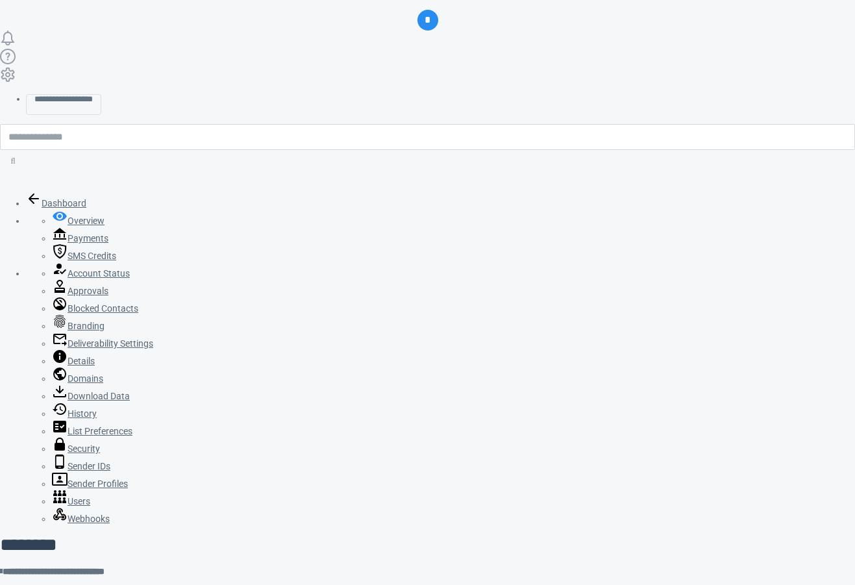 The image size is (855, 585). Describe the element at coordinates (103, 344) in the screenshot. I see `a: Deliverability Settings` at that location.